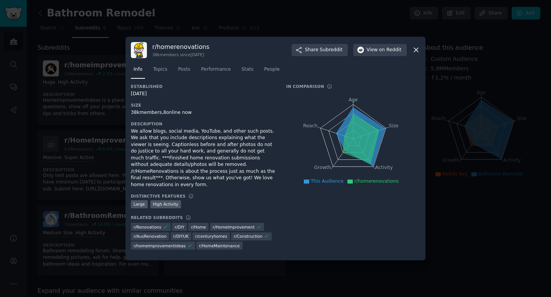  What do you see at coordinates (305, 87) in the screenshot?
I see `h3: In Comparison` at bounding box center [305, 87].